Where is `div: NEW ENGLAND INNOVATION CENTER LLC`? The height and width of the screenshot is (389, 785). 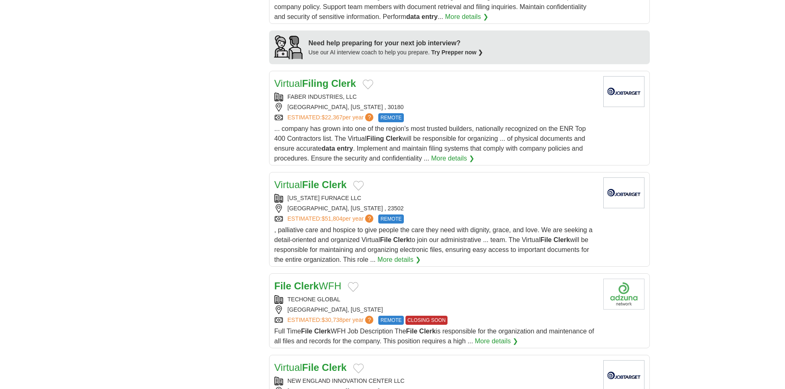 div: NEW ENGLAND INNOVATION CENTER LLC is located at coordinates (435, 381).